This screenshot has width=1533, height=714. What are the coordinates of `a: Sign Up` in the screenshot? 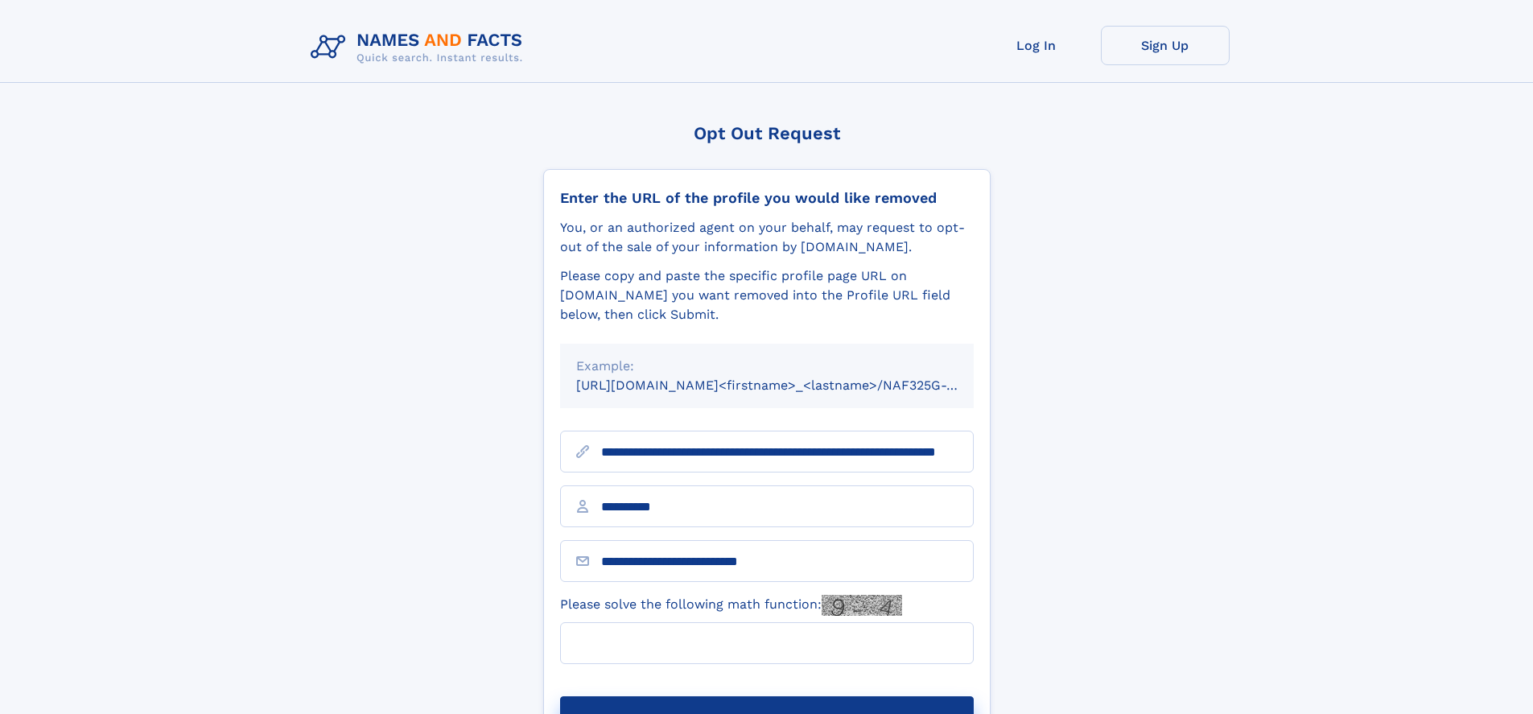 It's located at (1165, 45).